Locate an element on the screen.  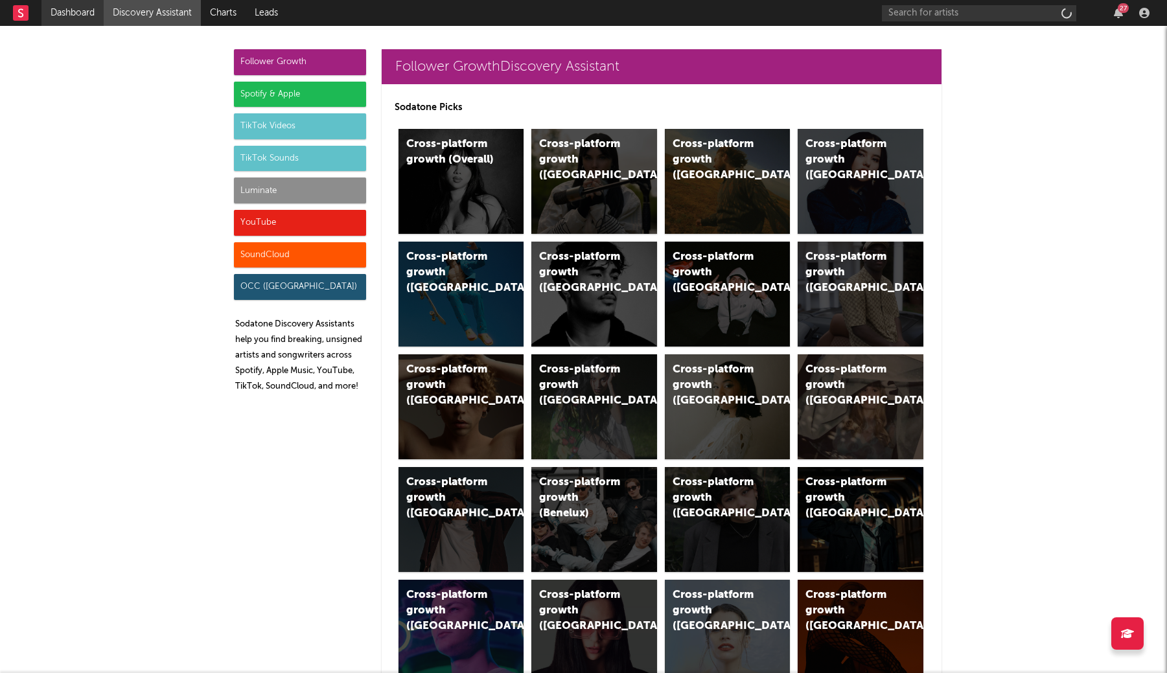
div: Cross-platform growth (Overall) is located at coordinates (450, 152).